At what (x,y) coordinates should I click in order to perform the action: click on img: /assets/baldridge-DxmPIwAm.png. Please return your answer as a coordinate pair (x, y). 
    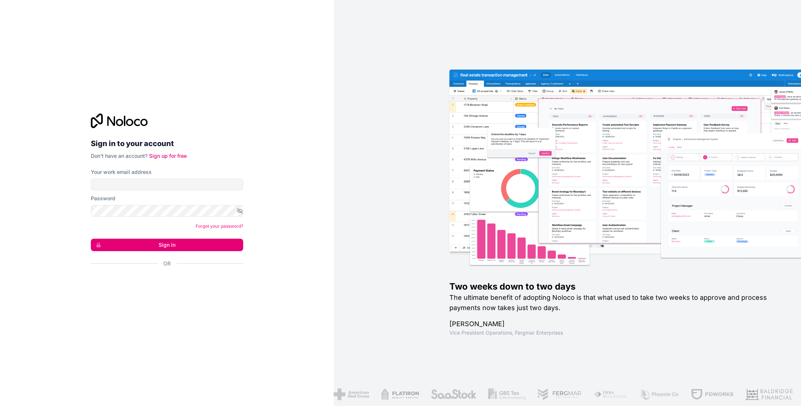
    Looking at the image, I should click on (768, 394).